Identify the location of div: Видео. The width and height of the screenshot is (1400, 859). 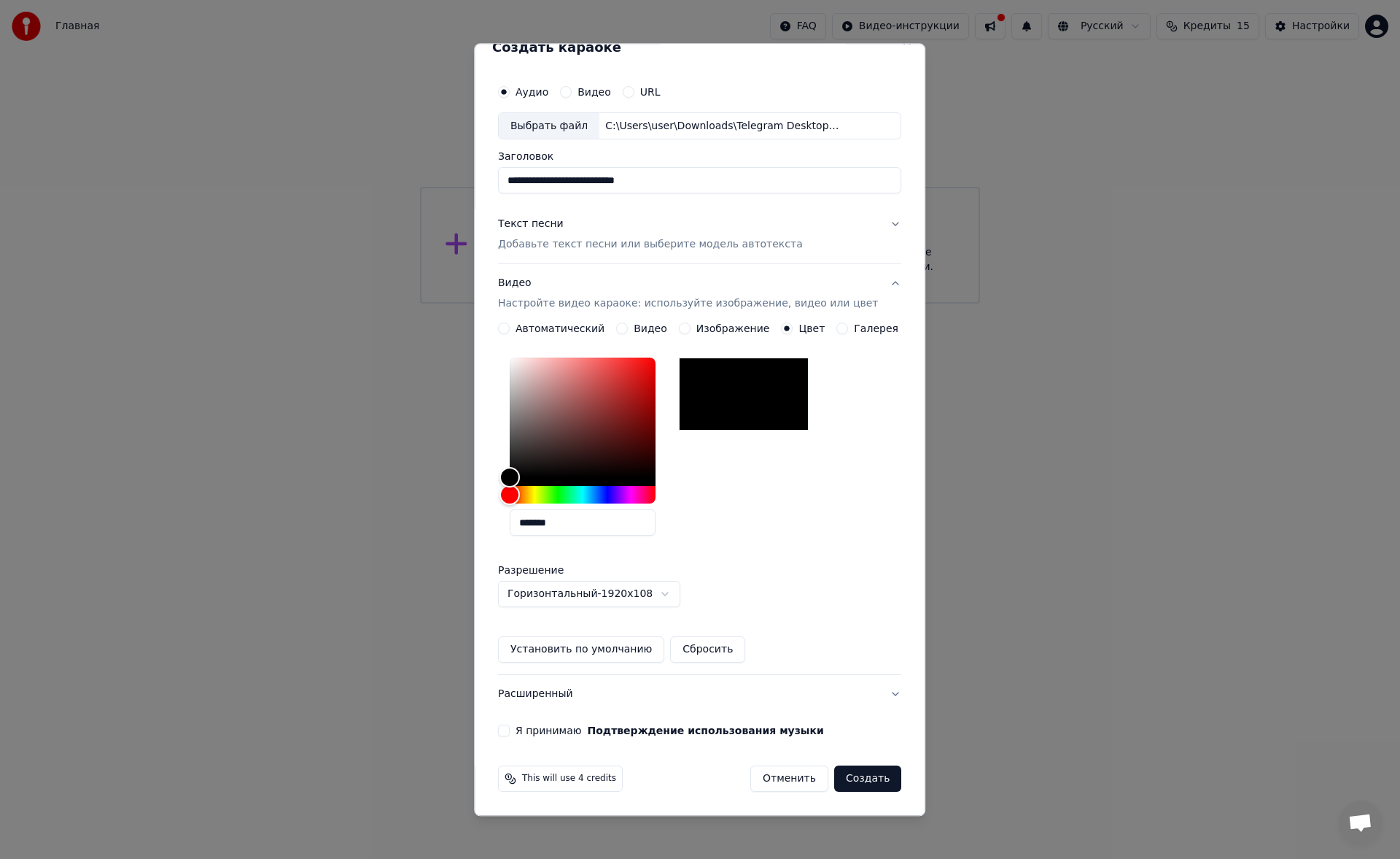
(688, 294).